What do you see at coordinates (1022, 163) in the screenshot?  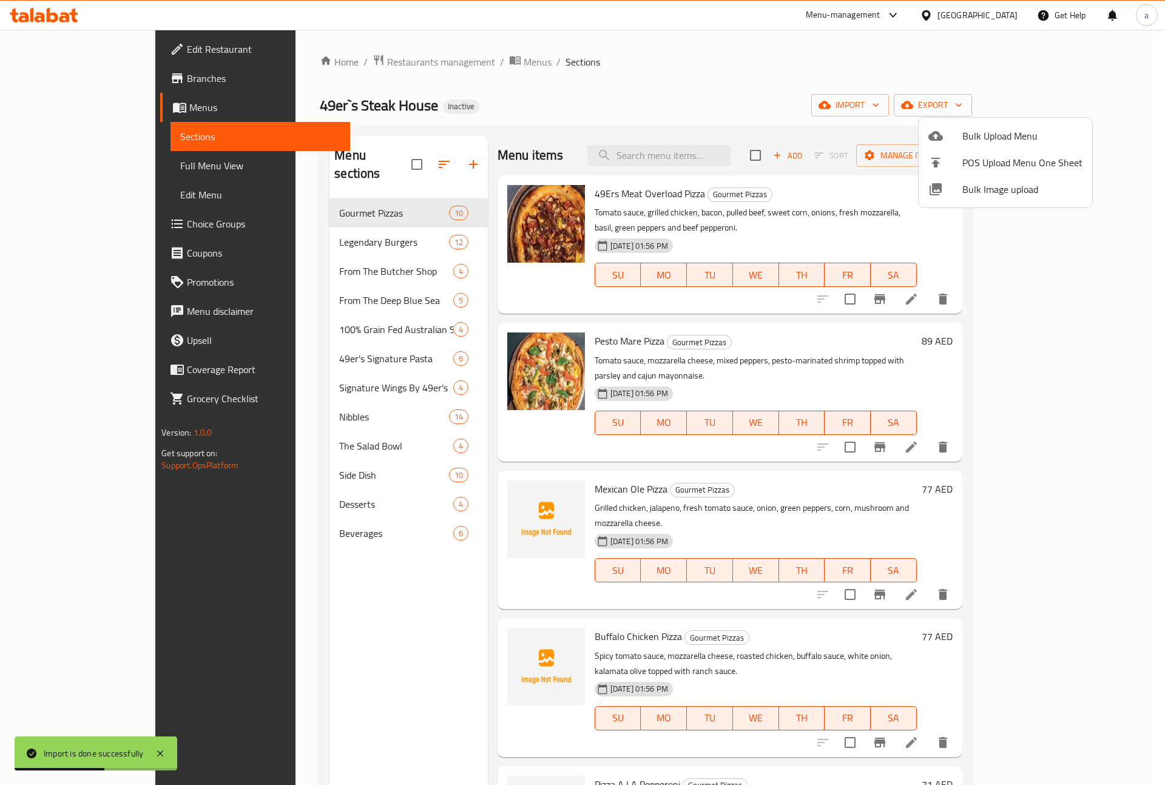 I see `span: POS Upload Menu One Sheet` at bounding box center [1022, 163].